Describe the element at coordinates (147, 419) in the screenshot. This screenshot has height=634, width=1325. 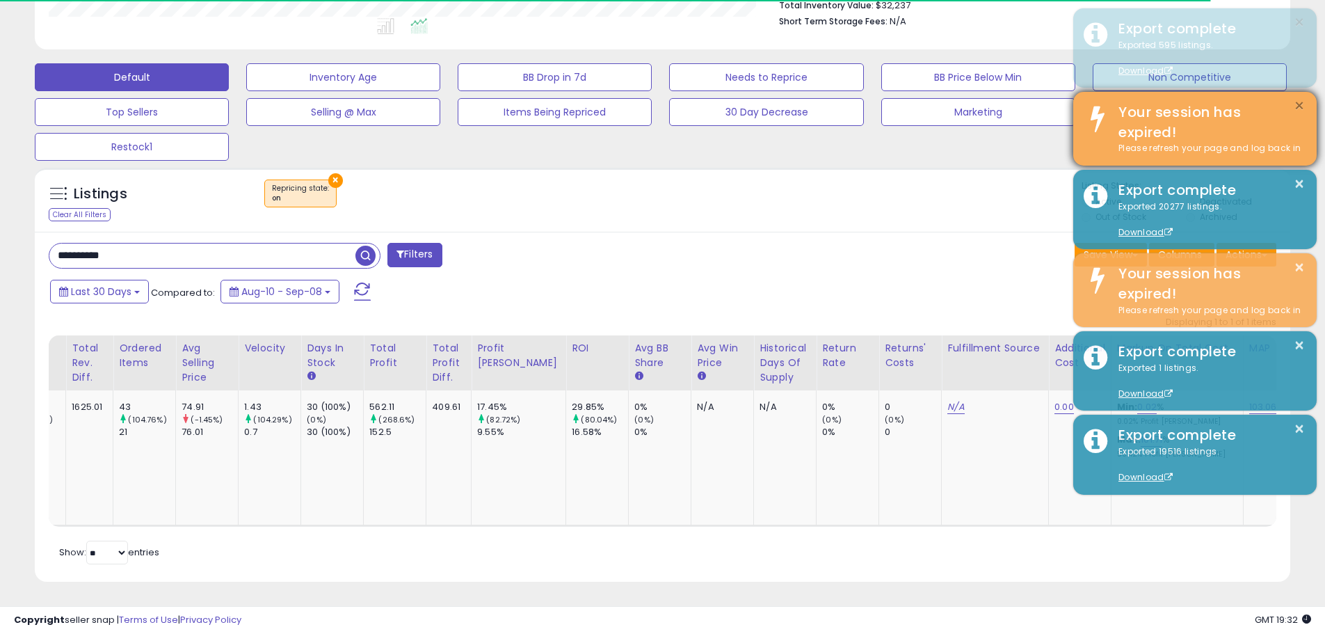
I see `small: (104.76%)` at that location.